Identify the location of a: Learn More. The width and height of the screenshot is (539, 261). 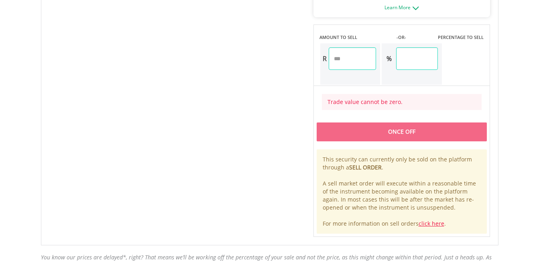
(402, 7).